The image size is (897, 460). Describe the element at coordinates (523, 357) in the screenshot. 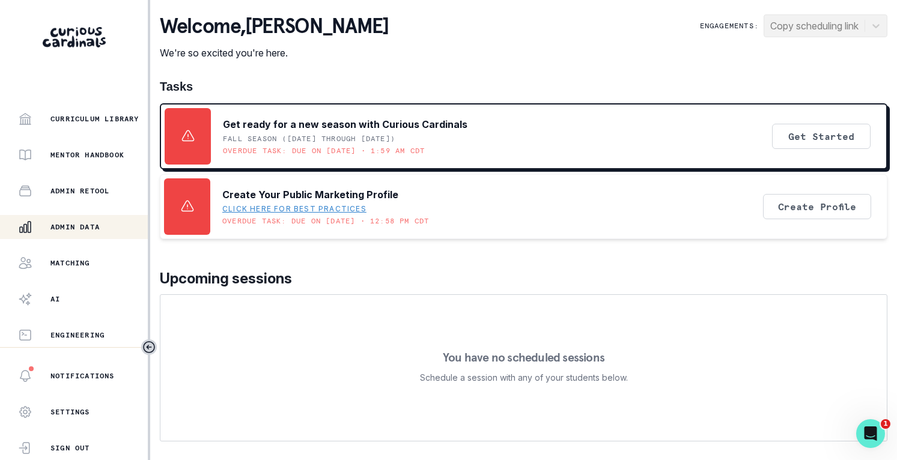

I see `p: You have no scheduled sessions` at that location.